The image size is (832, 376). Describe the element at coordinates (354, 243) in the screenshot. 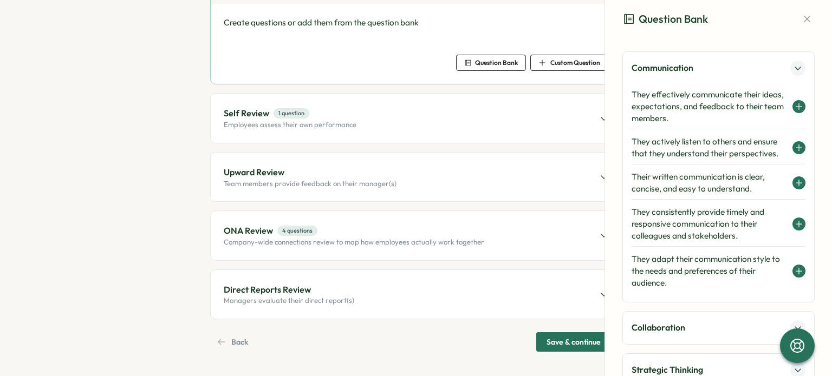

I see `p: Company-wide connections review to map how employees actually work together` at that location.